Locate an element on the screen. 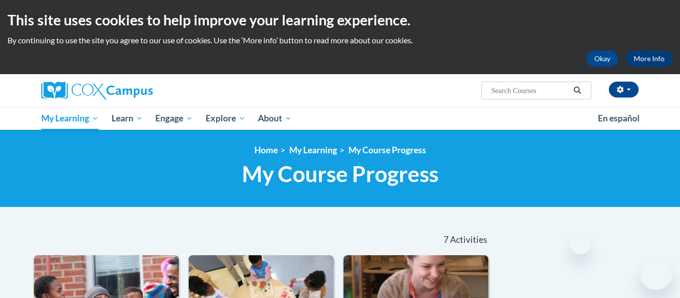 This screenshot has height=298, width=680. a: Learn is located at coordinates (127, 118).